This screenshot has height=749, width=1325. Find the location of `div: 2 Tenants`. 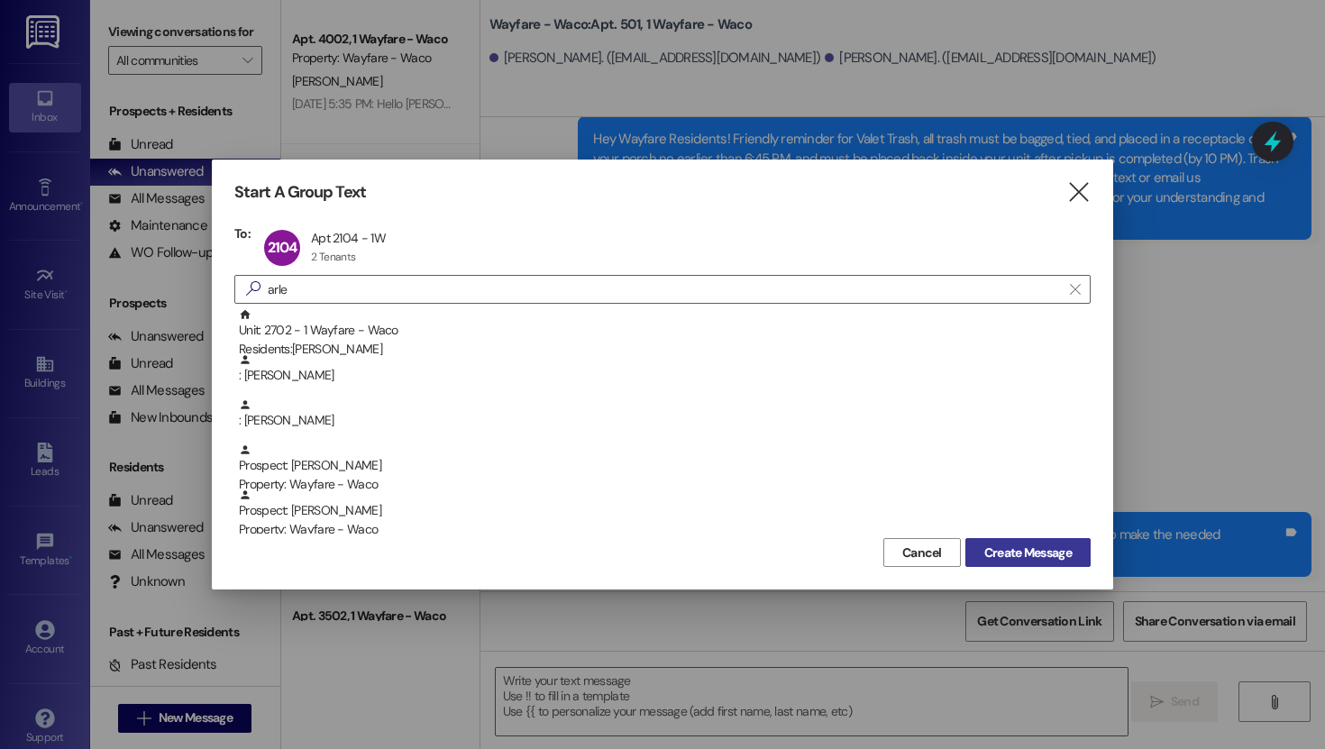

div: 2 Tenants is located at coordinates (333, 257).